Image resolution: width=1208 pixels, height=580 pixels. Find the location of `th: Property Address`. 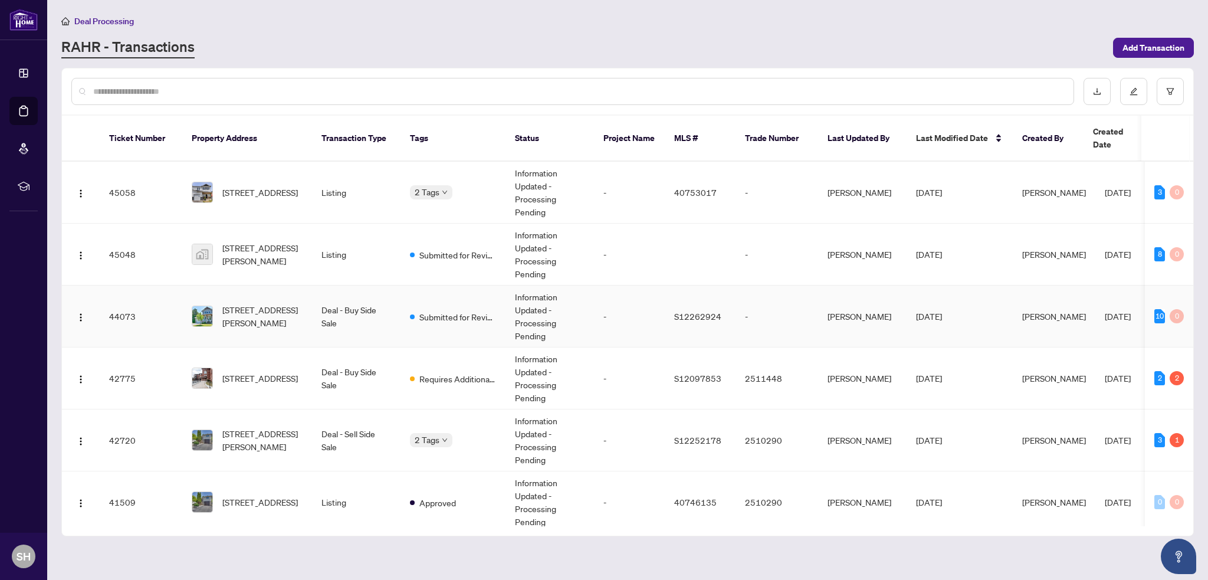

th: Property Address is located at coordinates (247, 139).